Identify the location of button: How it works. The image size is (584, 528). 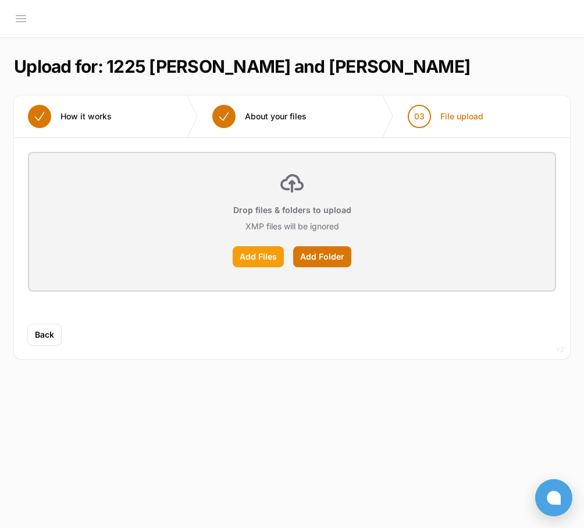
(70, 116).